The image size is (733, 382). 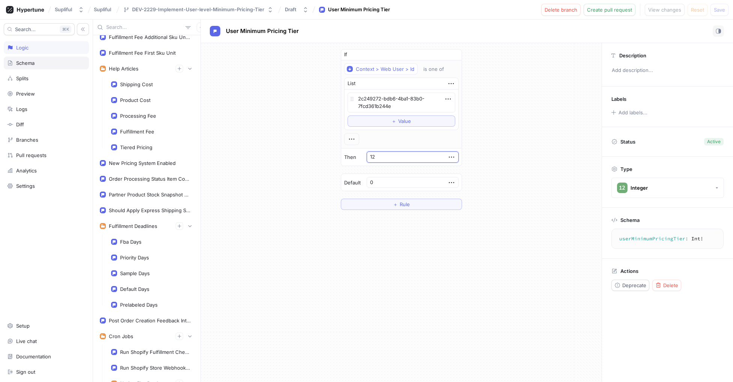 What do you see at coordinates (290, 9) in the screenshot?
I see `div: Draft` at bounding box center [290, 9].